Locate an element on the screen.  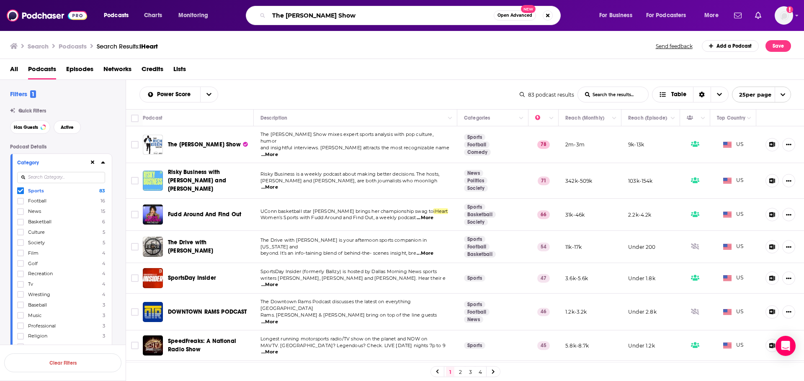
div: Podcast is located at coordinates (152, 118).